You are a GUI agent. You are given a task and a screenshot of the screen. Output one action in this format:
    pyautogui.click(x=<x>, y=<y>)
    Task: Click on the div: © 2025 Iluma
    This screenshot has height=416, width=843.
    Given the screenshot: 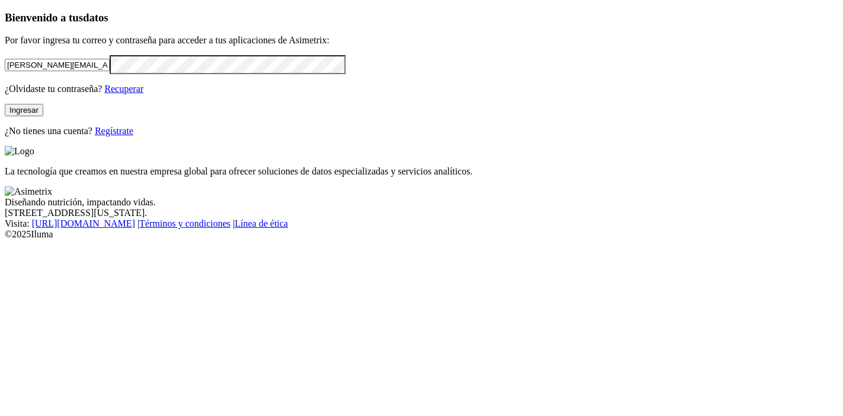 What is the action you would take?
    pyautogui.click(x=422, y=234)
    